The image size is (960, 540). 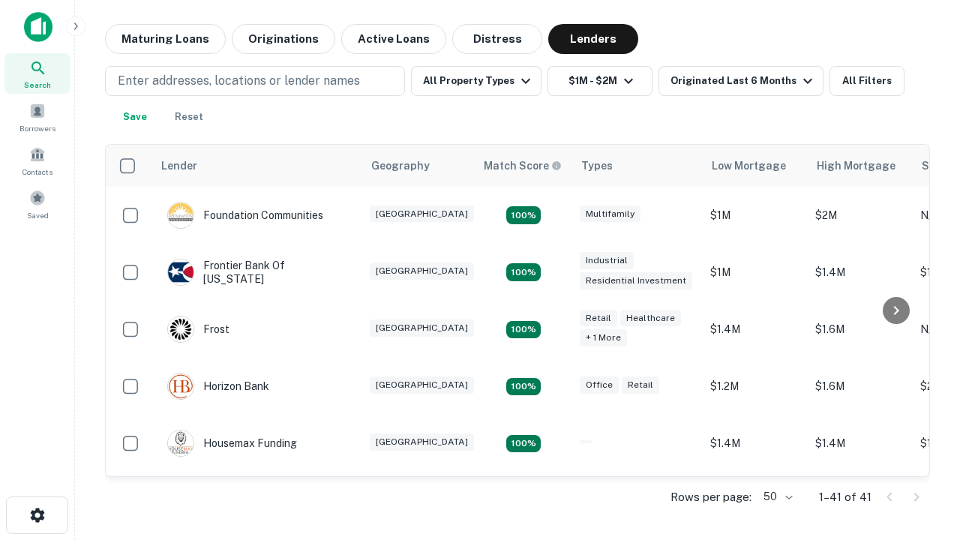 What do you see at coordinates (741, 81) in the screenshot?
I see `button: Originated Last 6 Months` at bounding box center [741, 81].